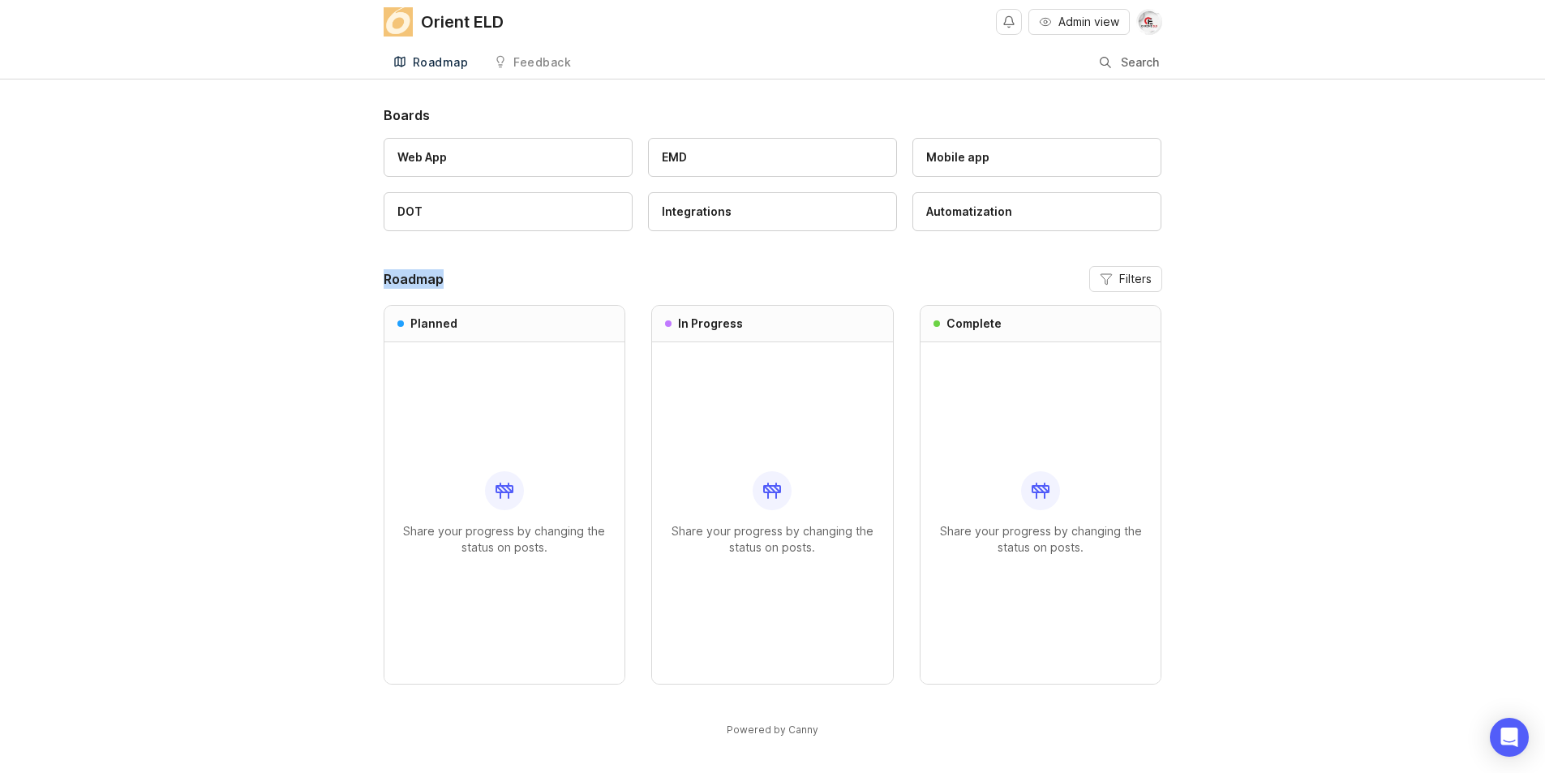  What do you see at coordinates (772, 212) in the screenshot?
I see `a: Integrations` at bounding box center [772, 212].